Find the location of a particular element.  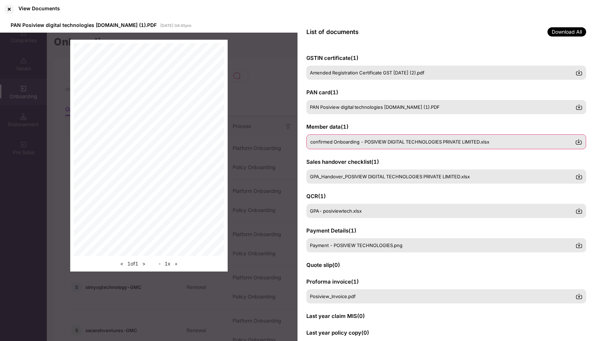

span: confirmed Onboarding - POSIVIEW DIGITAL TECHNOLOGIES PRIVATE LIMITED.xlsx is located at coordinates (399, 142).